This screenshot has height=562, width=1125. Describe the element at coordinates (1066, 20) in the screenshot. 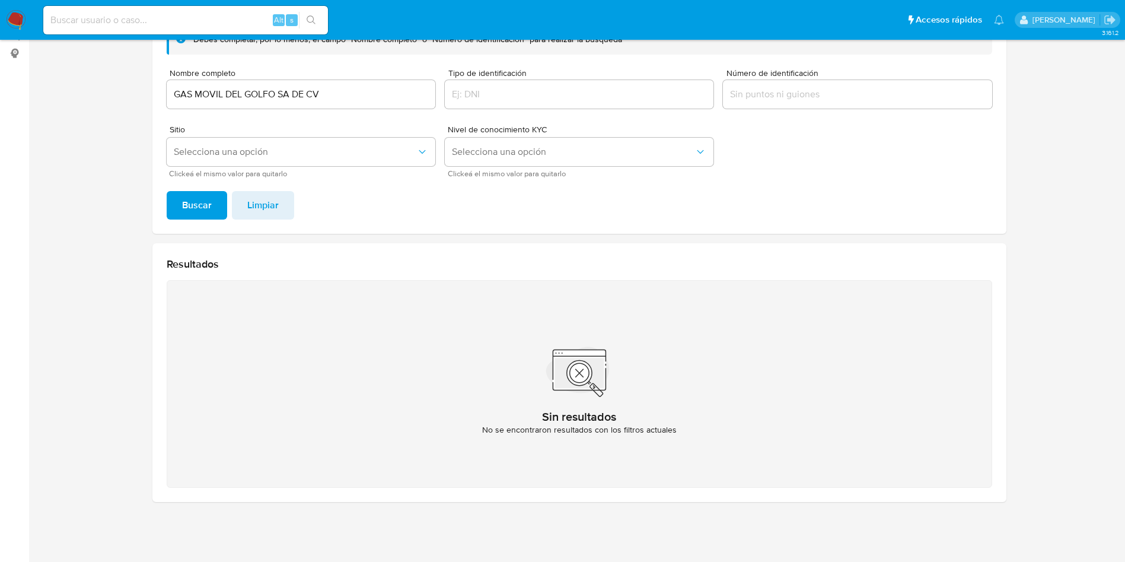

I see `p: ivonne.perezonofre@mercadolibre.com.mx` at that location.